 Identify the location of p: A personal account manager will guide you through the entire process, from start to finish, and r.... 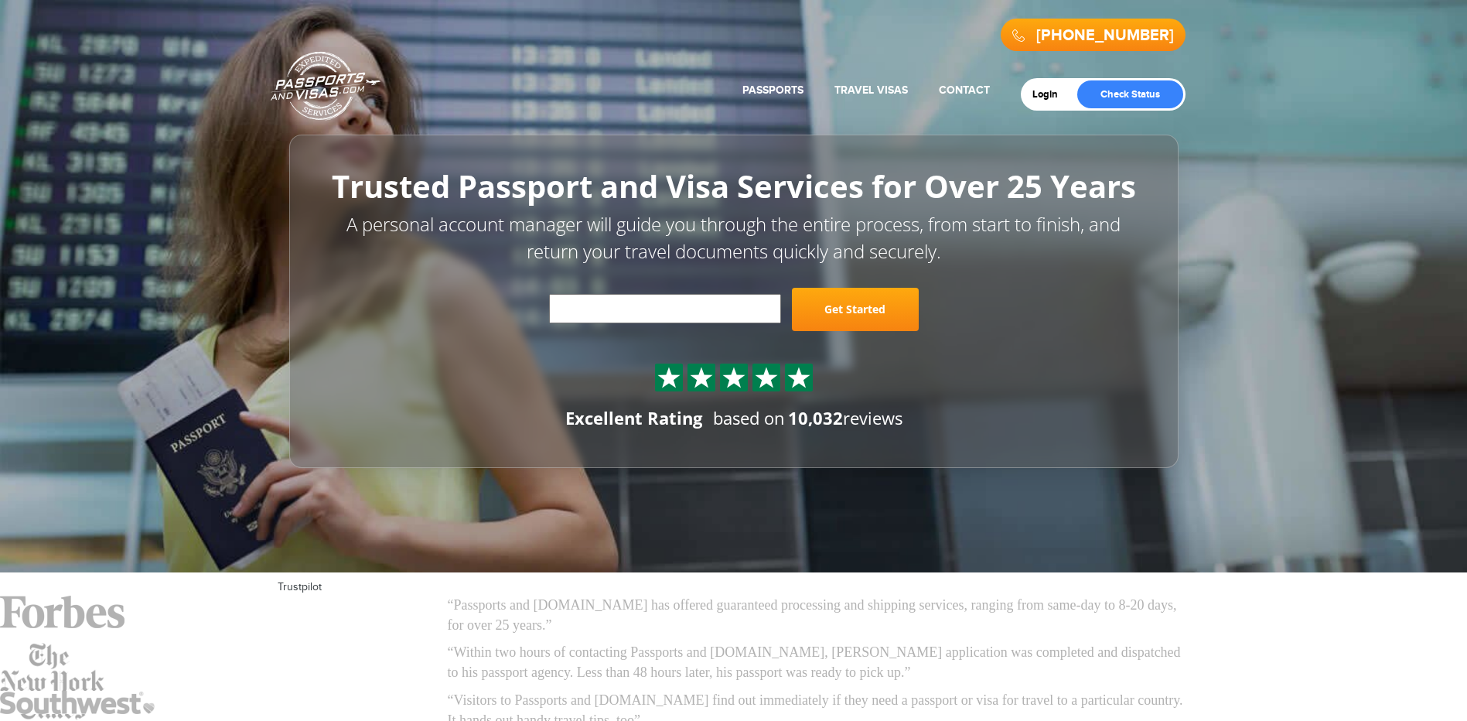
(734, 237).